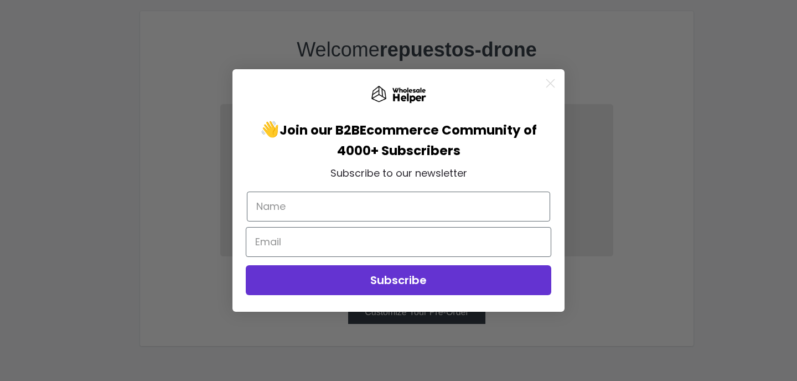 The image size is (797, 381). I want to click on img: Wholesale Helper Logo, so click(399, 95).